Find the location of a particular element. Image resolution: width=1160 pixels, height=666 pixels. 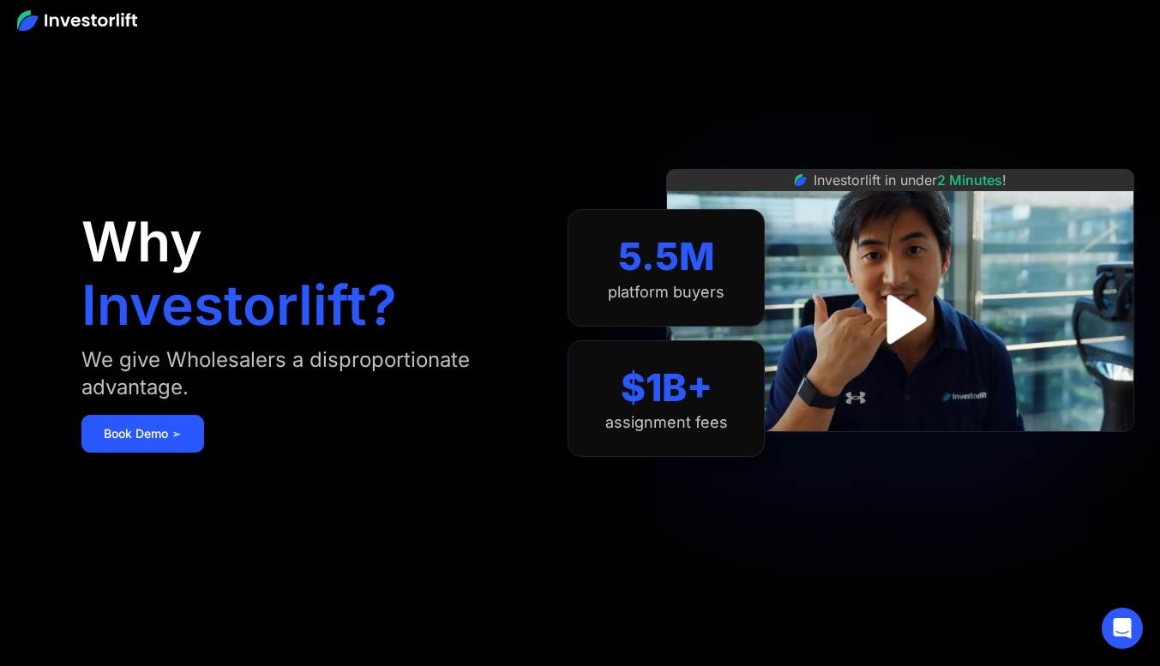

a: open lightbox is located at coordinates (900, 319).